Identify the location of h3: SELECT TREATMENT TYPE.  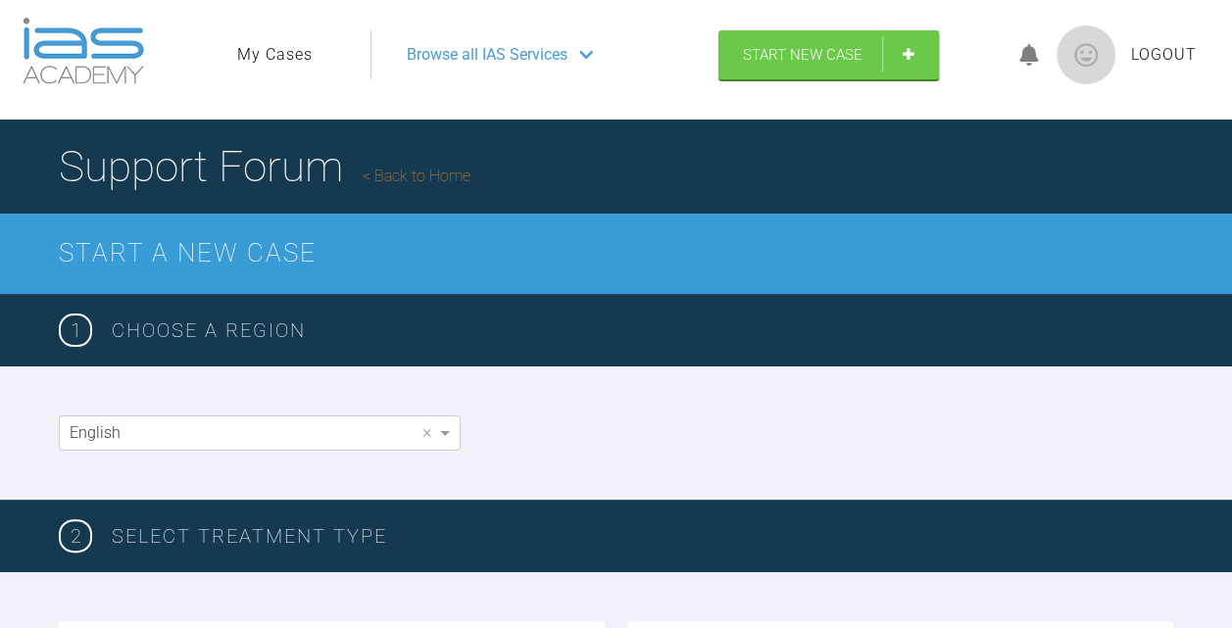
(642, 536).